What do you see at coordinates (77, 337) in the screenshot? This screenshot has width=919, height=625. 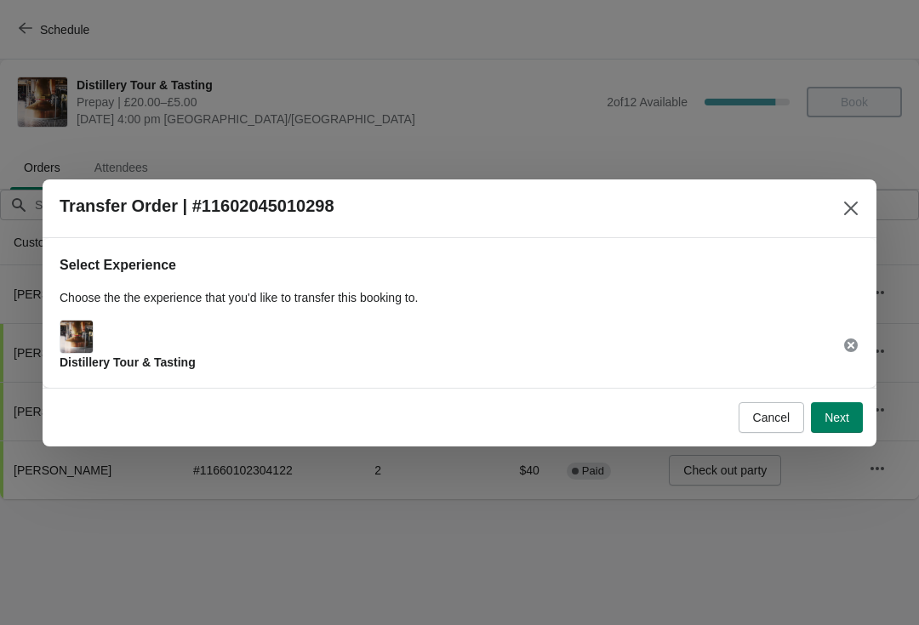 I see `img: Main Experience Image` at bounding box center [77, 337].